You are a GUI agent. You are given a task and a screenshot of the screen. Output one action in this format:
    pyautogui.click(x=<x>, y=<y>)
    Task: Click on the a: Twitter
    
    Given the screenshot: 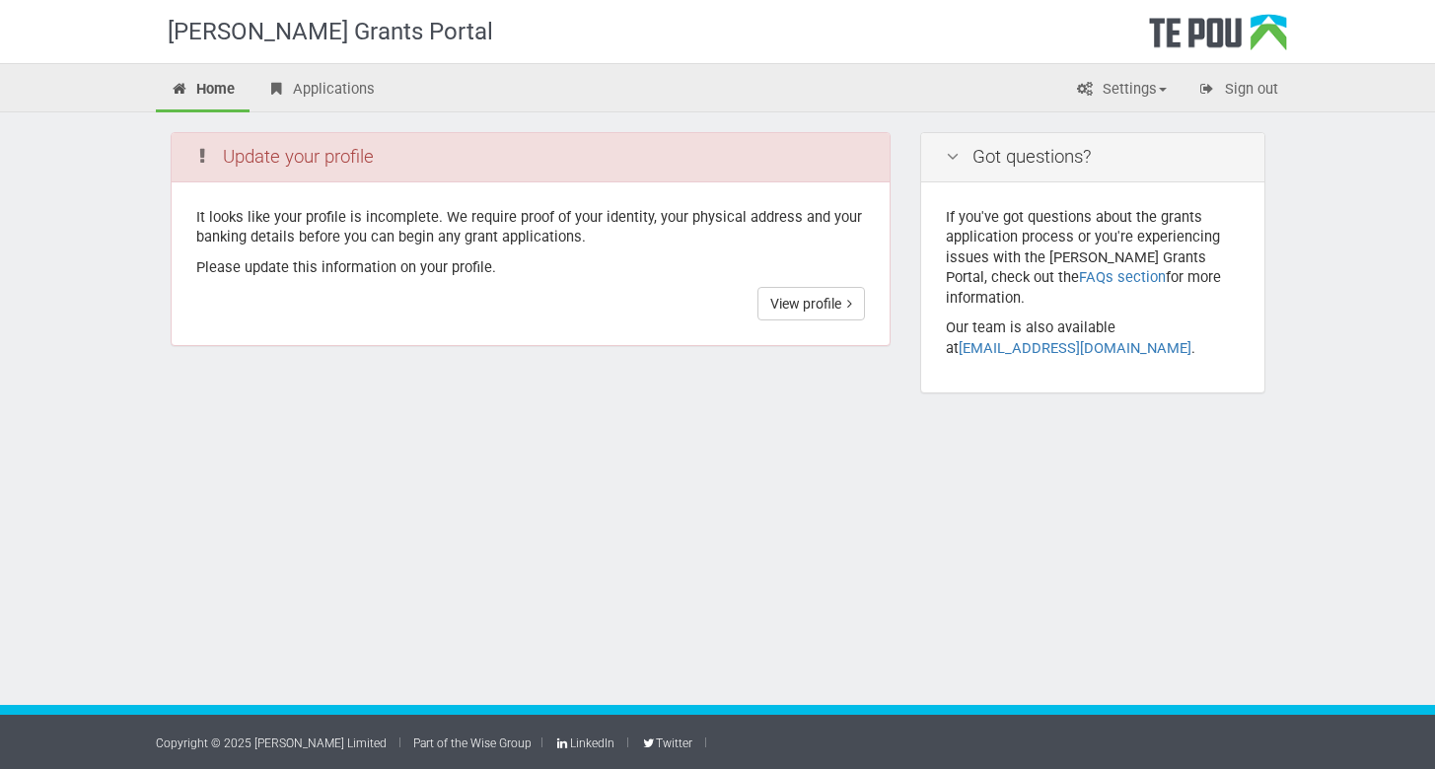 What is the action you would take?
    pyautogui.click(x=667, y=744)
    